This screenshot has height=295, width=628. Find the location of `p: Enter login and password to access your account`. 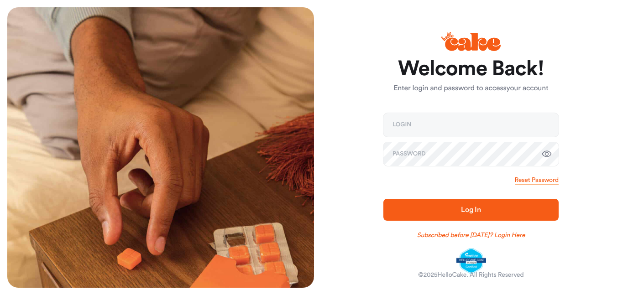

p: Enter login and password to access your account is located at coordinates (471, 89).